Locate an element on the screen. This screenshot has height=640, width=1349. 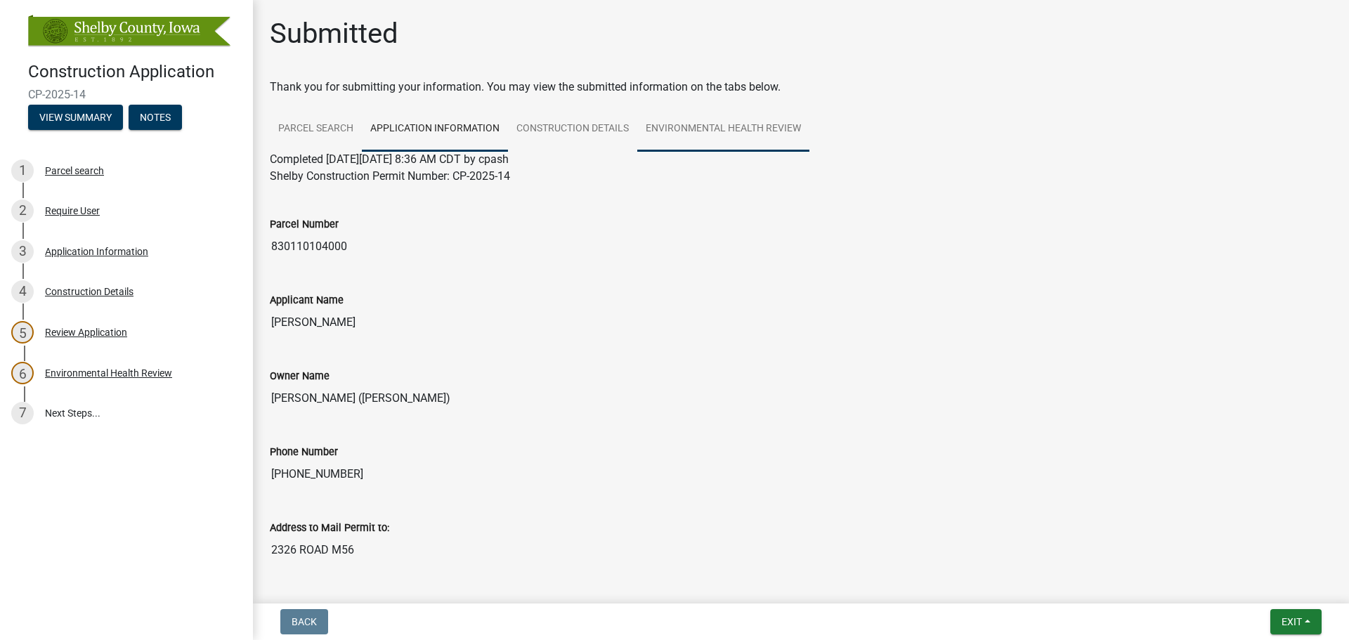
h4: Construction Application is located at coordinates (135, 72).